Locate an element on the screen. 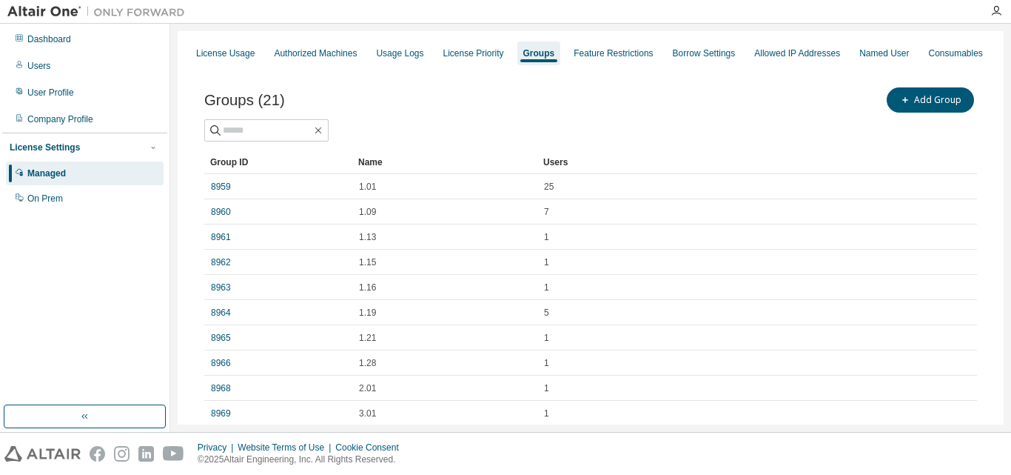  div: Feature Restrictions is located at coordinates (613, 53).